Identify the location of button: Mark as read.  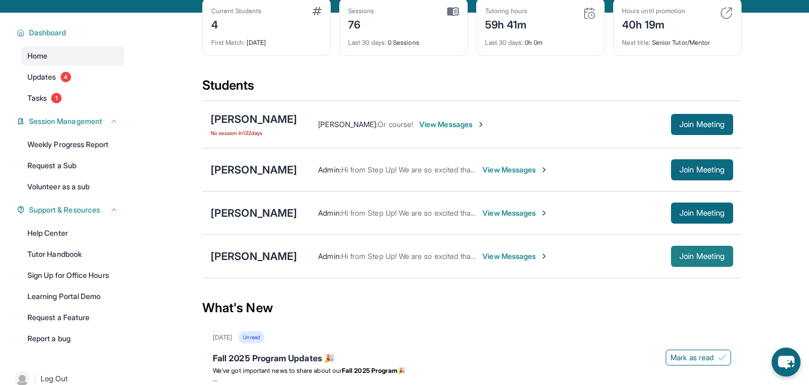
(699, 357).